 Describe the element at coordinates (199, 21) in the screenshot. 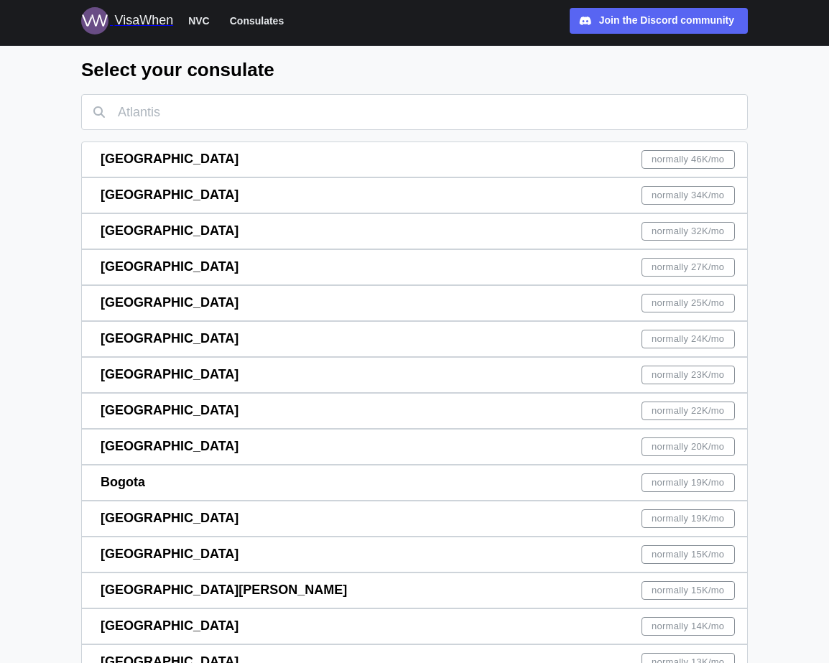

I see `span: NVC` at that location.